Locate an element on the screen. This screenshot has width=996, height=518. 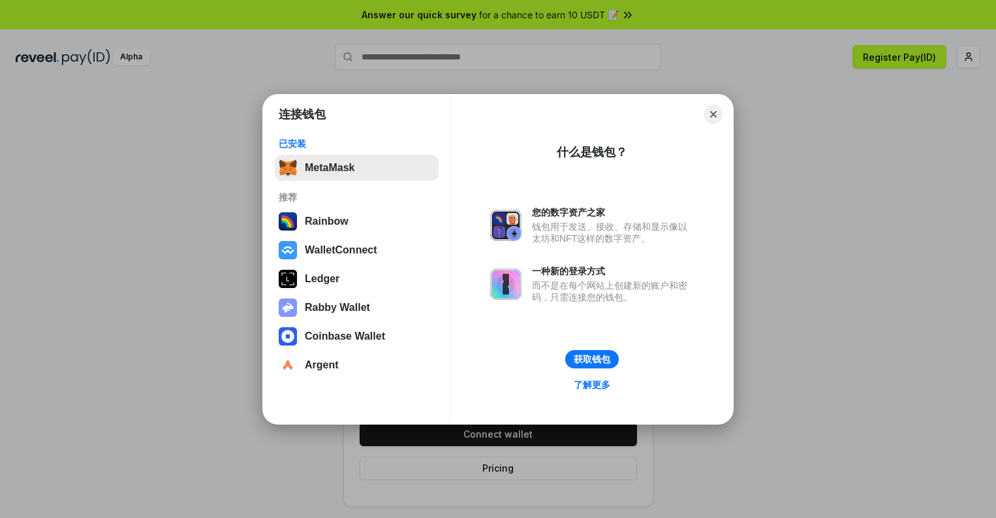
div: 已安装 is located at coordinates (356, 144).